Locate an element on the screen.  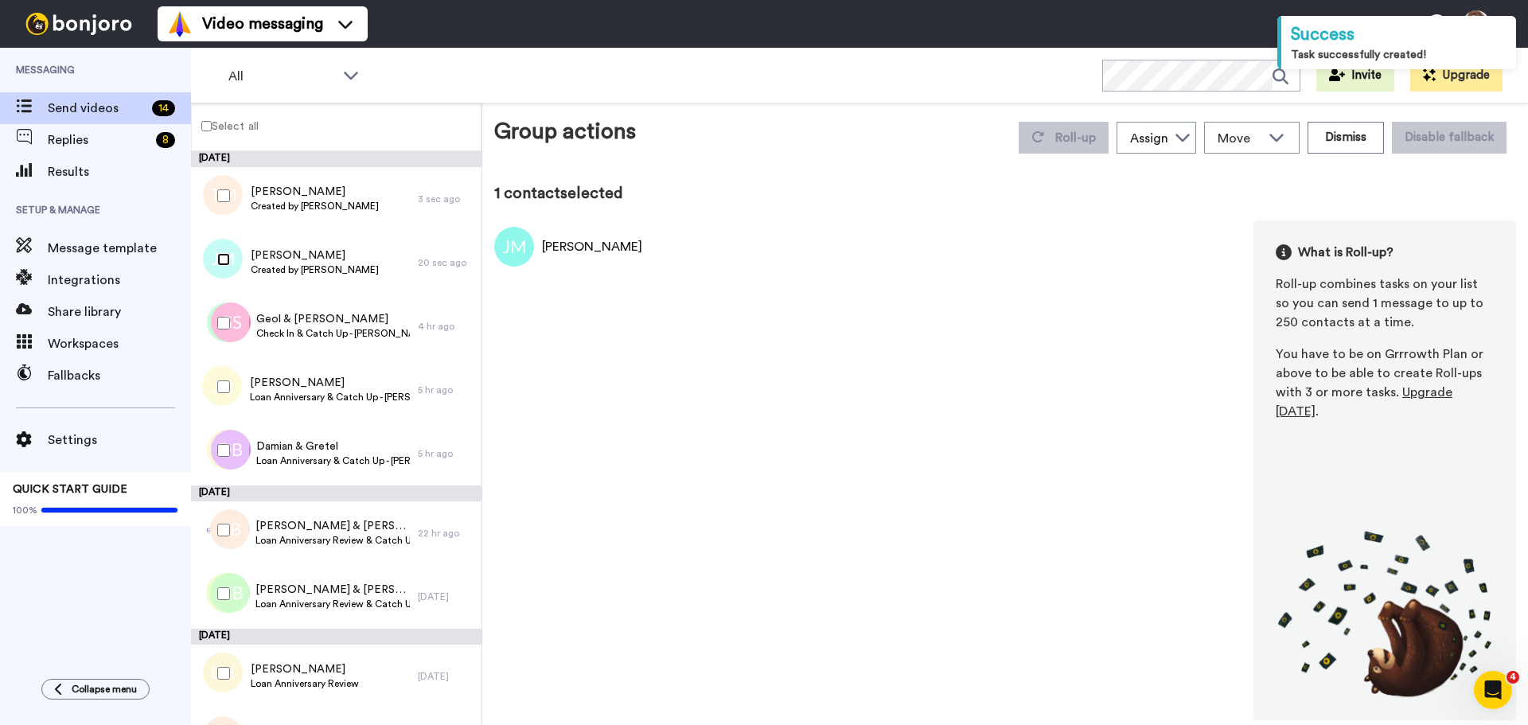
span: Send videos is located at coordinates (96, 108).